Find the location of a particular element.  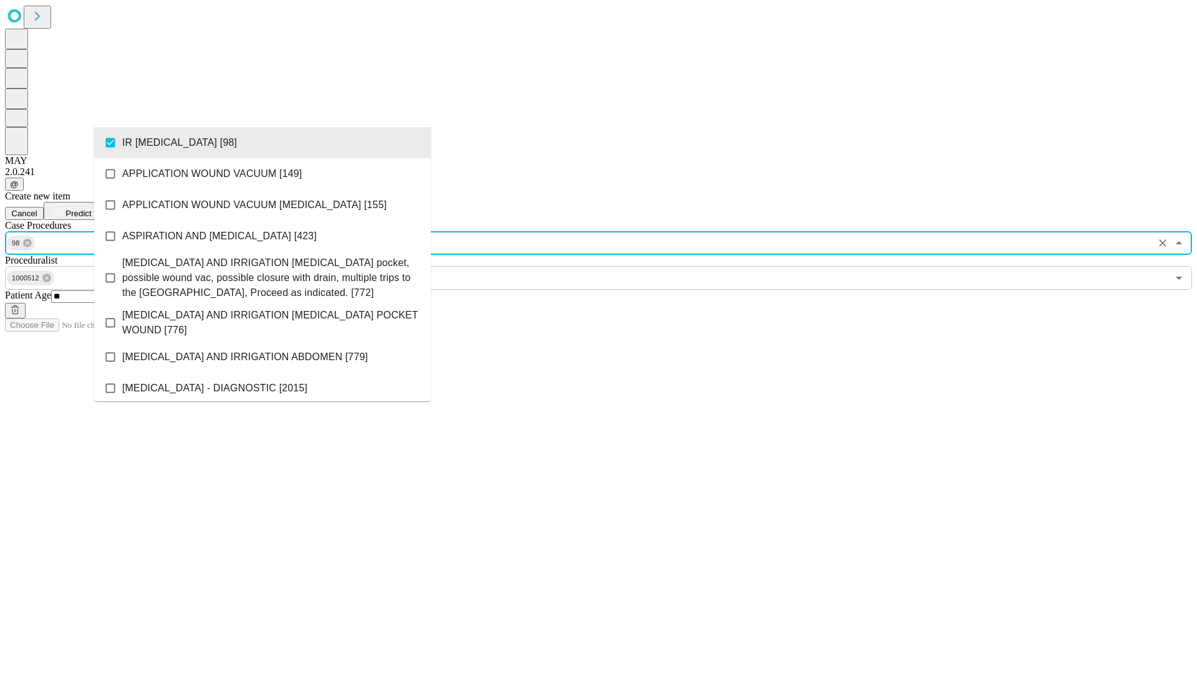

span: Proceduralist is located at coordinates (31, 260).